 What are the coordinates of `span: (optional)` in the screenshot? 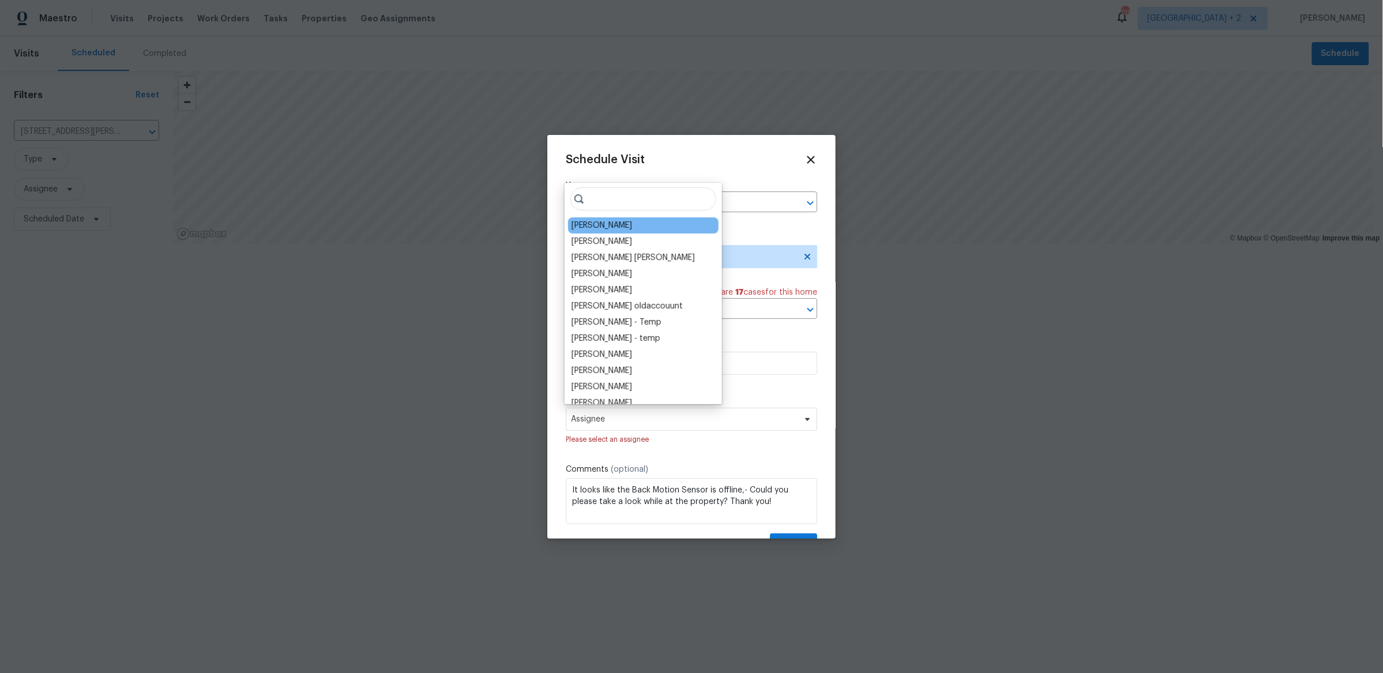 It's located at (629, 470).